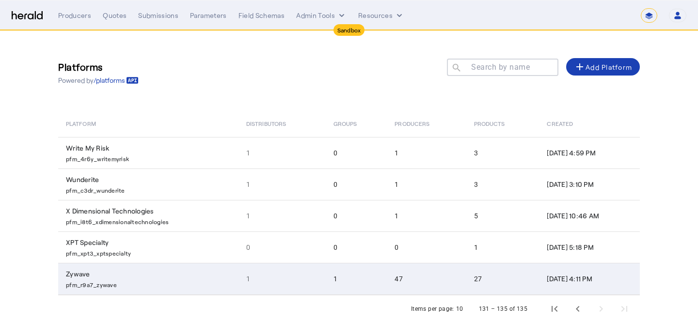 The width and height of the screenshot is (698, 335). Describe the element at coordinates (426, 279) in the screenshot. I see `td: 47` at that location.